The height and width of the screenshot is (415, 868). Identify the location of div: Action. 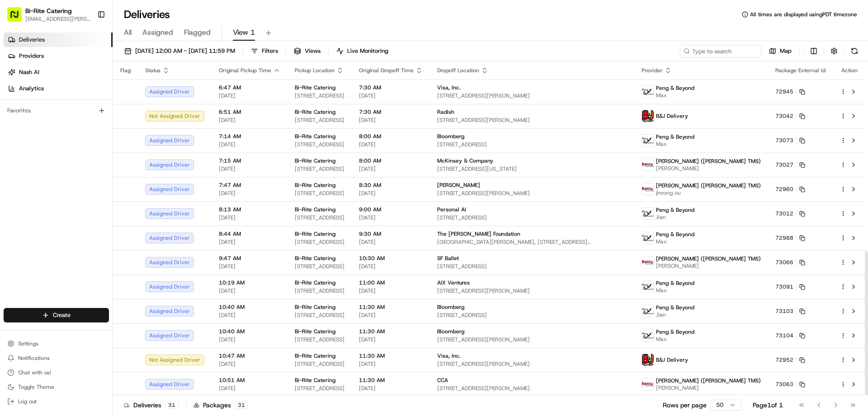
(849, 71).